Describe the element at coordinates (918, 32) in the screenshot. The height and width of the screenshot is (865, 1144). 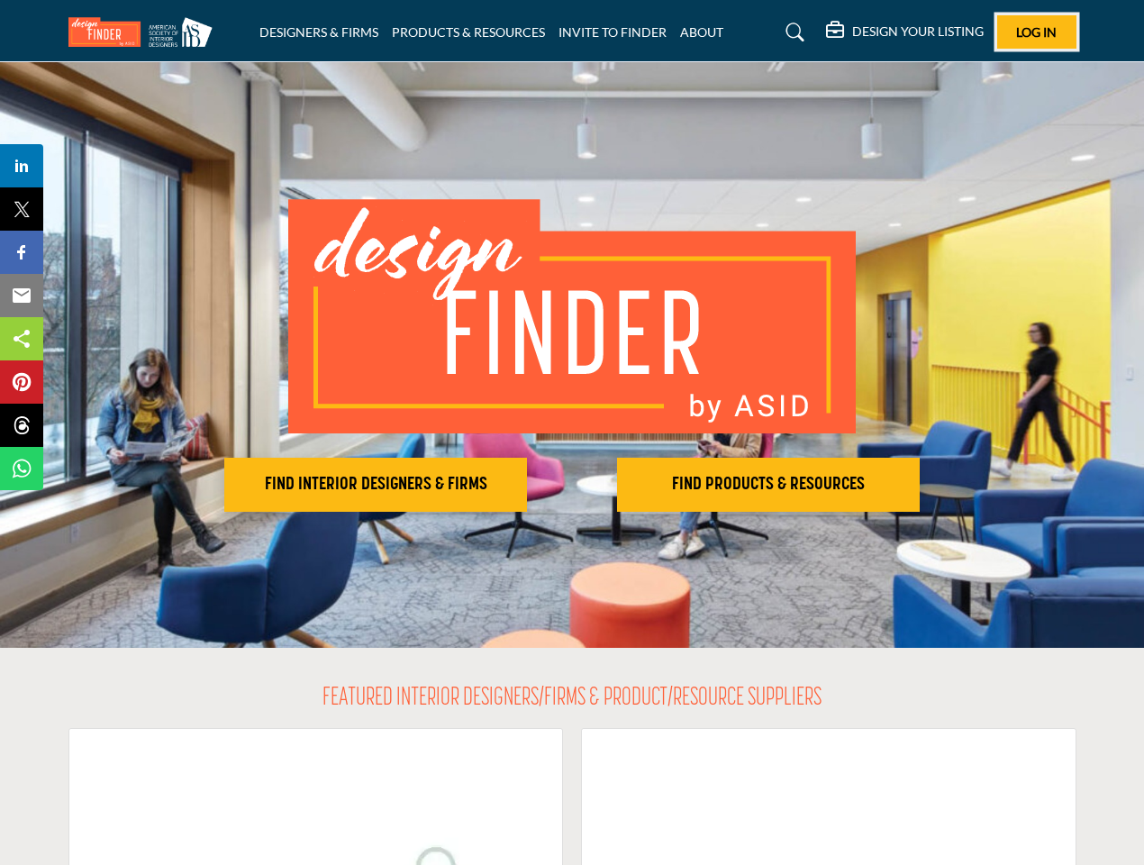
I see `h5: DESIGN YOUR LISTING` at that location.